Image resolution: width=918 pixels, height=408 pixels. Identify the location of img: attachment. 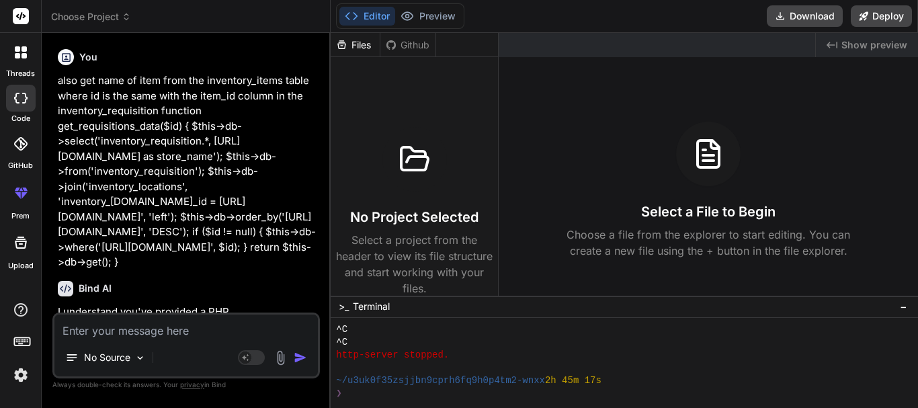
(280, 358).